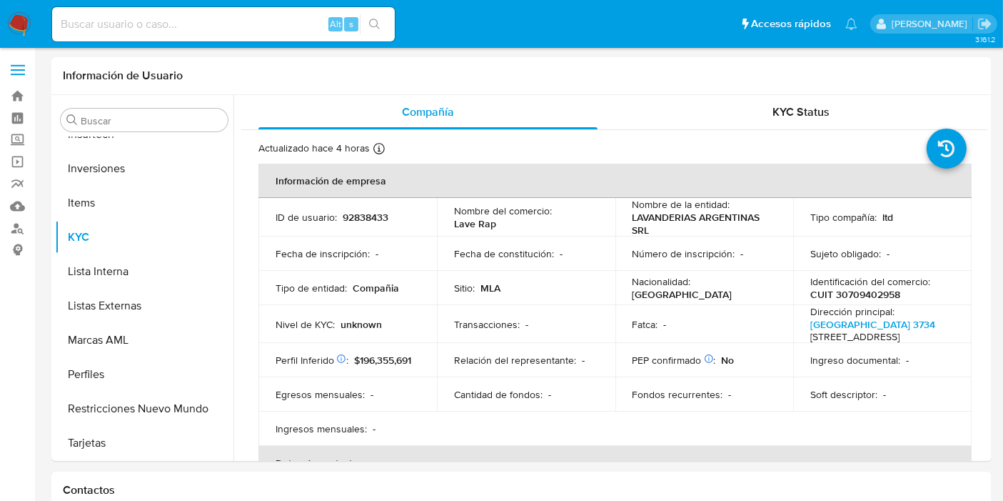 The image size is (1003, 501). Describe the element at coordinates (646, 324) in the screenshot. I see `p: Fatca :` at that location.